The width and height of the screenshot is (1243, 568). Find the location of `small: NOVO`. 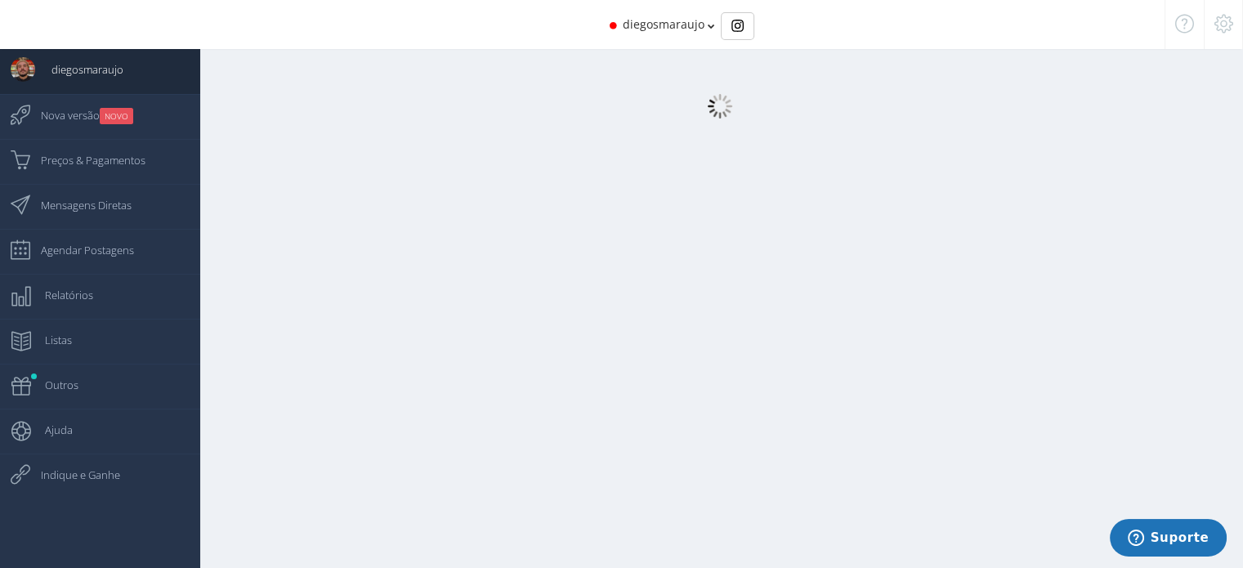

small: NOVO is located at coordinates (116, 116).